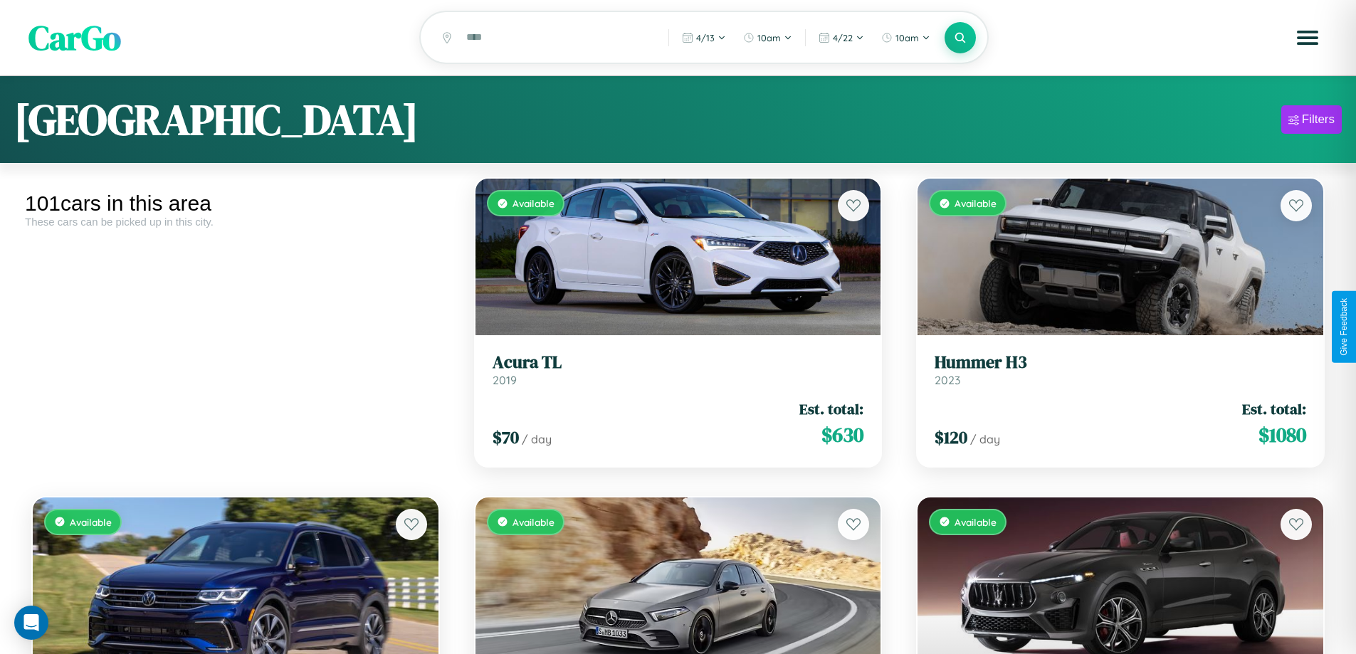  I want to click on span: 4 / 22, so click(843, 38).